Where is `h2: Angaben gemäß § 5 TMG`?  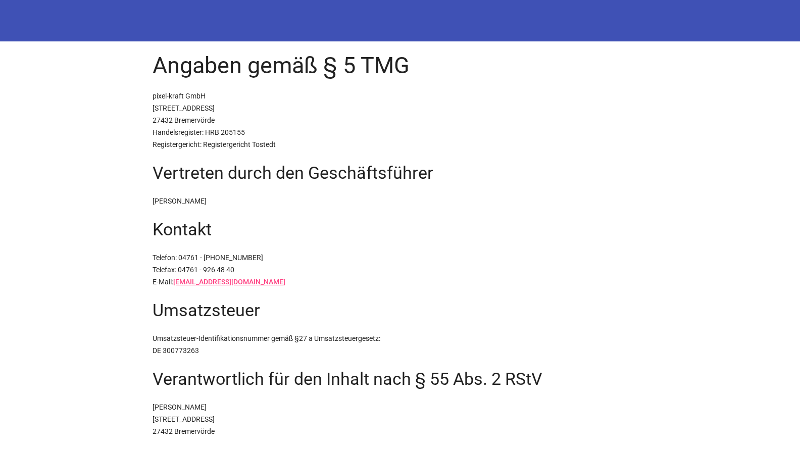 h2: Angaben gemäß § 5 TMG is located at coordinates (400, 66).